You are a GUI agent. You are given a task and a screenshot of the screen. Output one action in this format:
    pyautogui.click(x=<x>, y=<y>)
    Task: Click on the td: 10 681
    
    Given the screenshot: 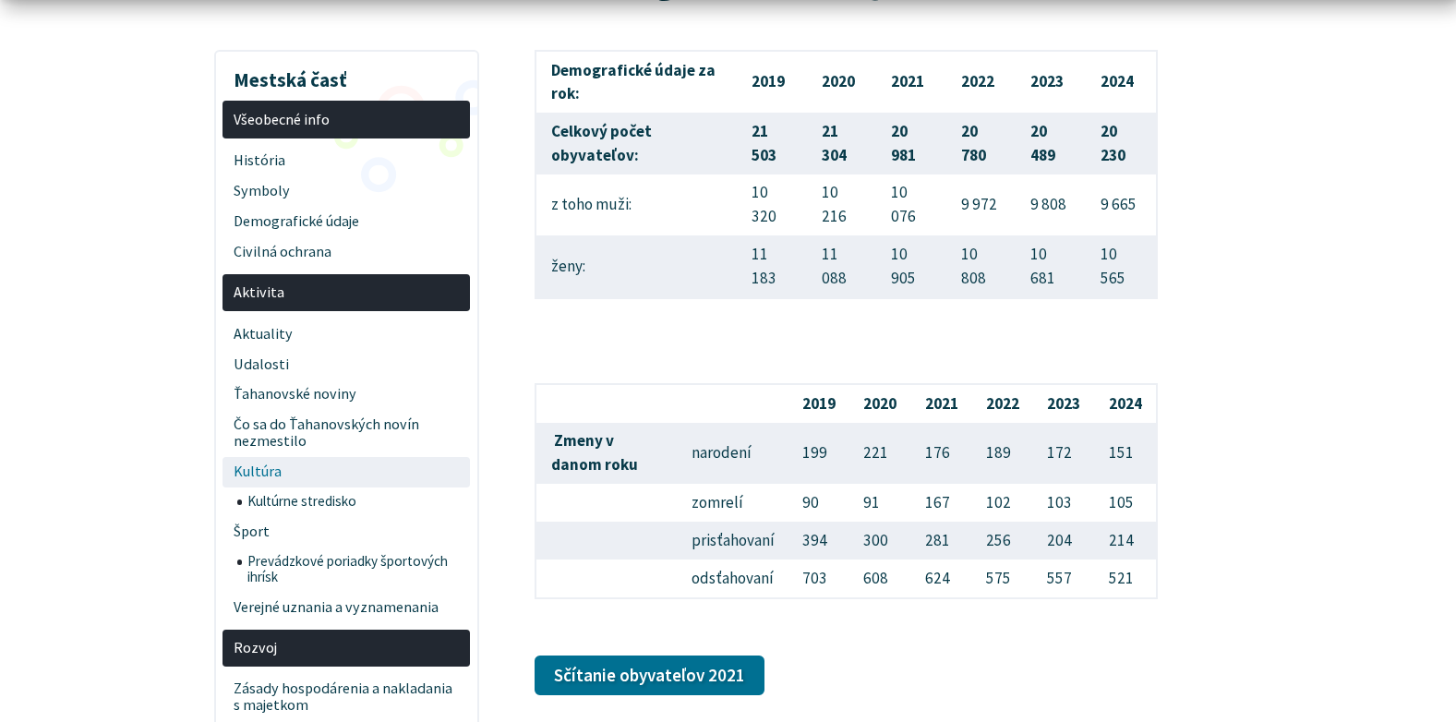 What is the action you would take?
    pyautogui.click(x=1051, y=266)
    